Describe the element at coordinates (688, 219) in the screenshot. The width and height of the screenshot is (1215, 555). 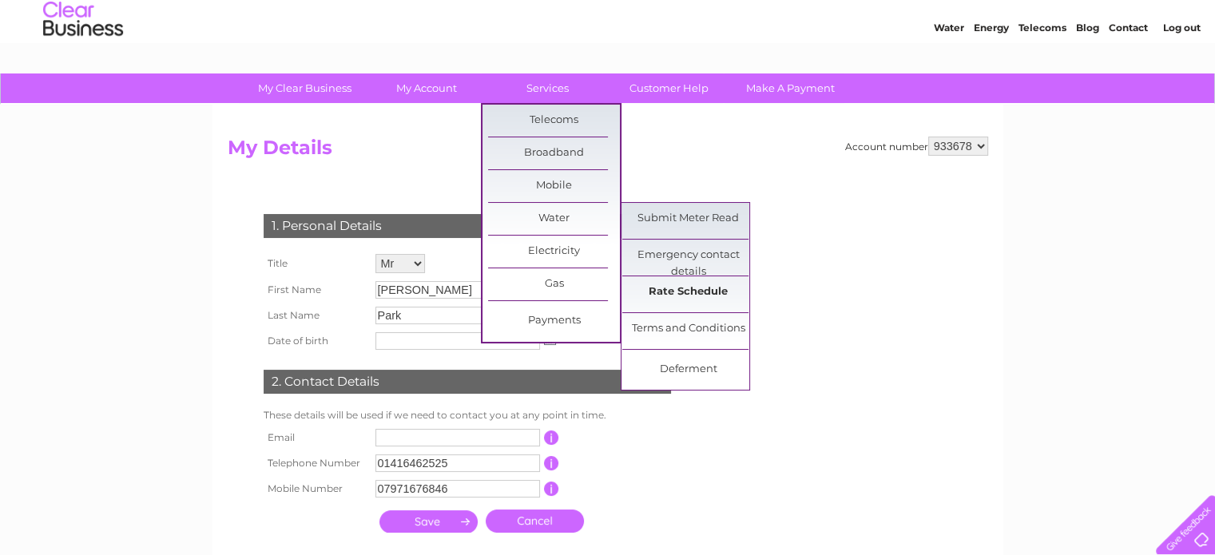
I see `a: Submit Meter Read` at that location.